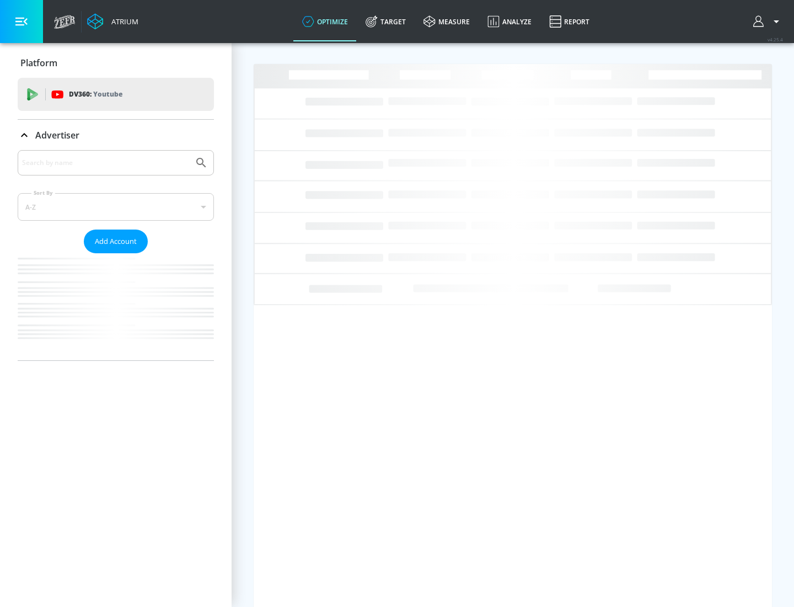  Describe the element at coordinates (108, 94) in the screenshot. I see `p: Youtube` at that location.